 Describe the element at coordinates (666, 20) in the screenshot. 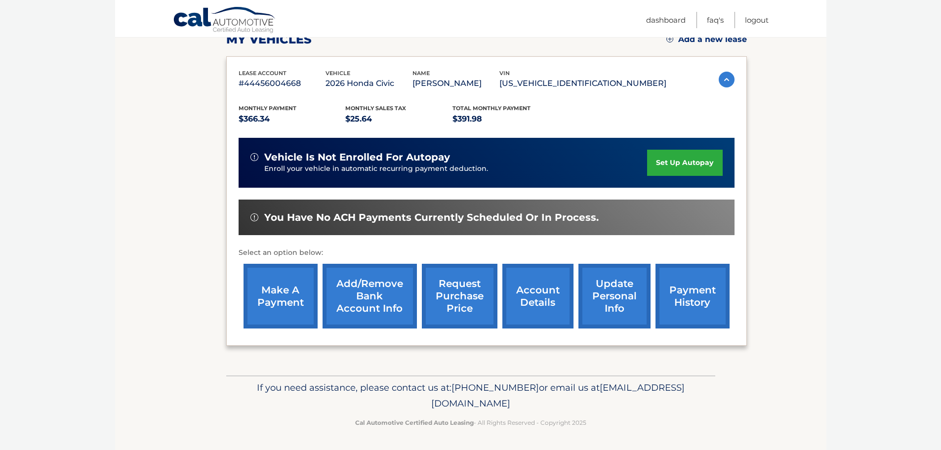

I see `a: Dashboard` at that location.